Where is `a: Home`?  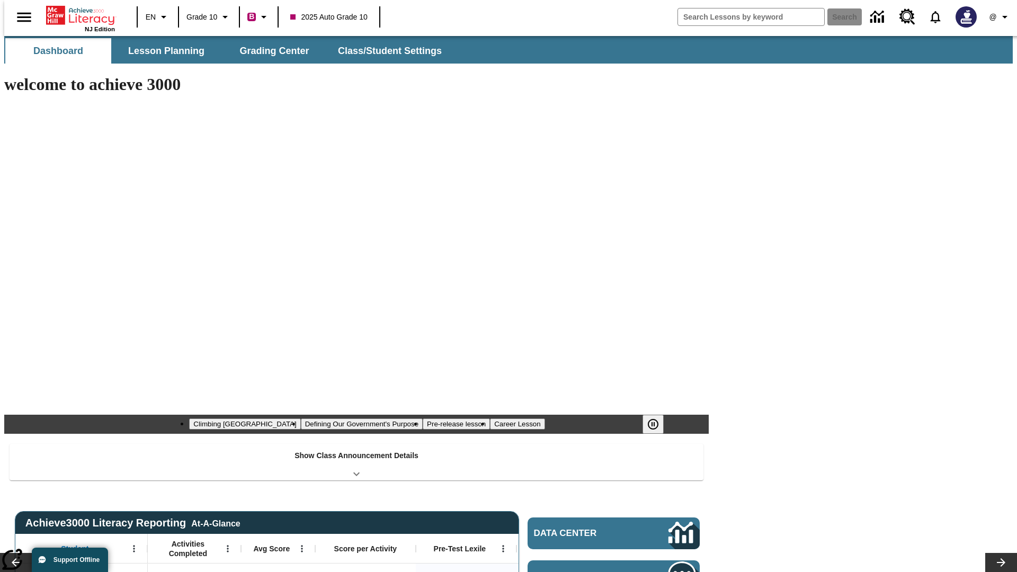
a: Home is located at coordinates (81, 15).